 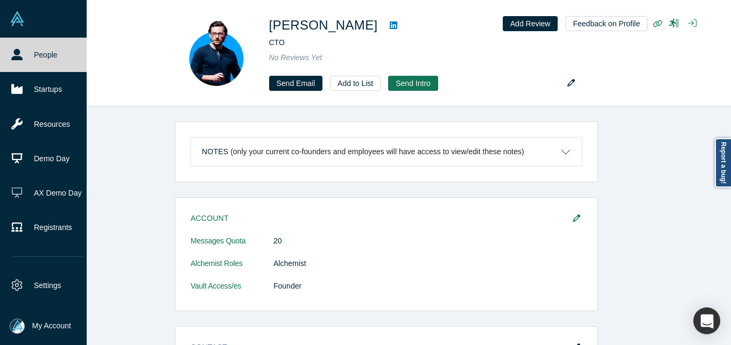 What do you see at coordinates (232, 270) in the screenshot?
I see `dt: Alchemist Roles` at bounding box center [232, 270].